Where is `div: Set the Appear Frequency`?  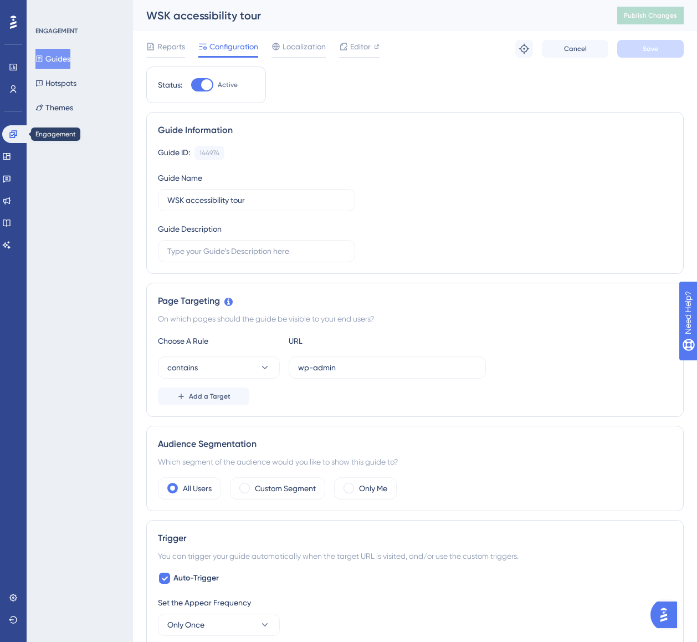 div: Set the Appear Frequency is located at coordinates (415, 602).